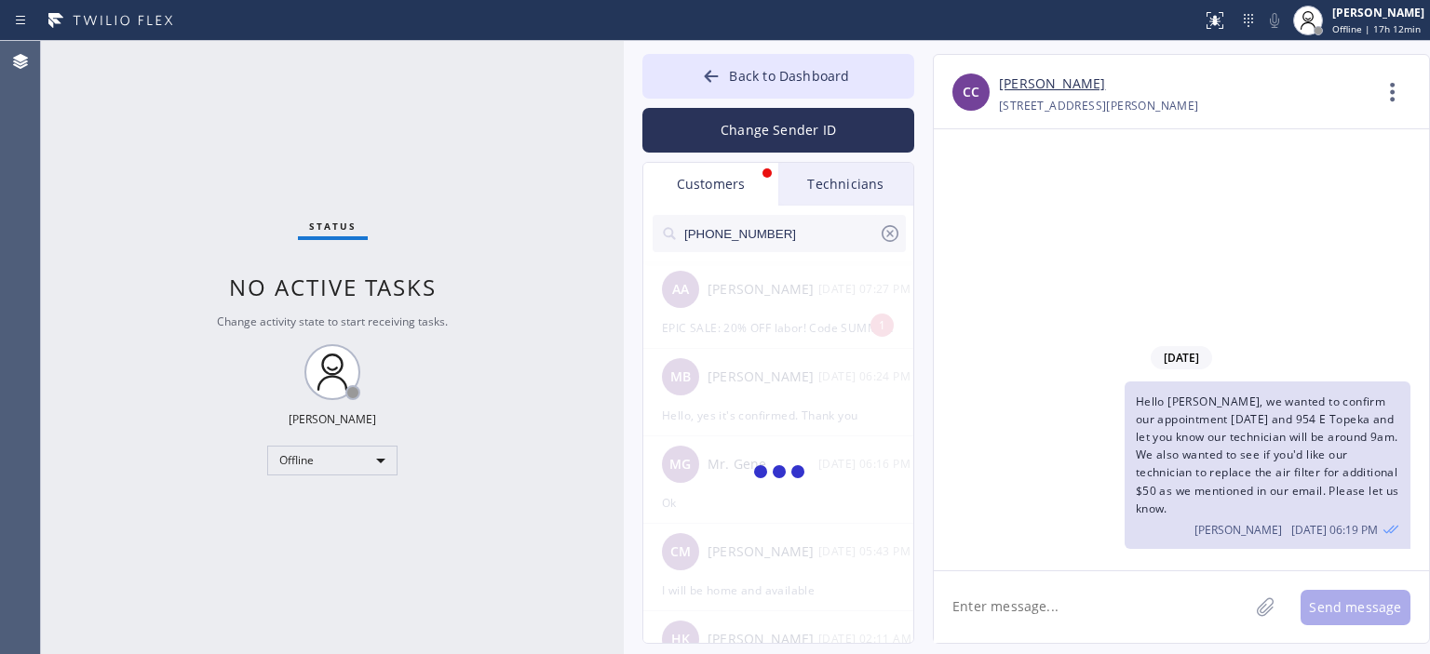 The width and height of the screenshot is (1430, 654). Describe the element at coordinates (332, 287) in the screenshot. I see `span: No active tasks` at that location.